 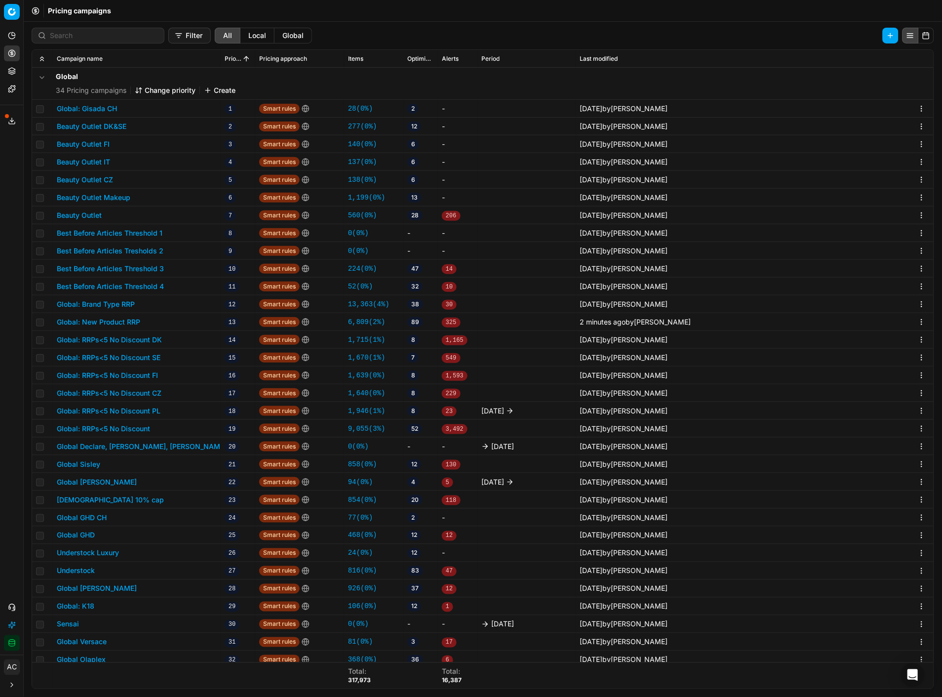 I want to click on span: 10, so click(x=449, y=287).